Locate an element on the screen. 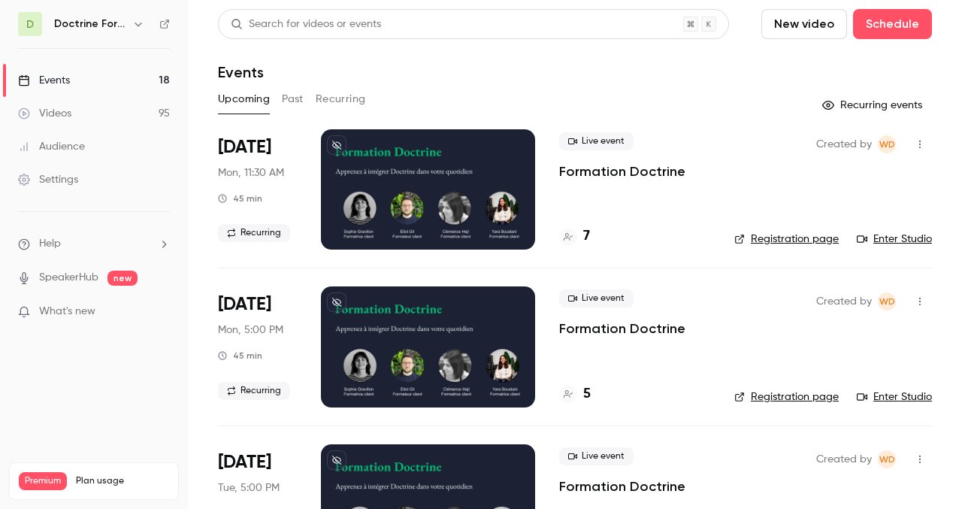  a: 7 is located at coordinates (574, 236).